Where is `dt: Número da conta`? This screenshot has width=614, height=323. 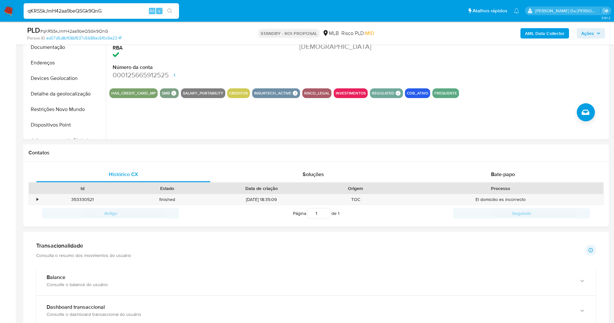 dt: Número da conta is located at coordinates (172, 67).